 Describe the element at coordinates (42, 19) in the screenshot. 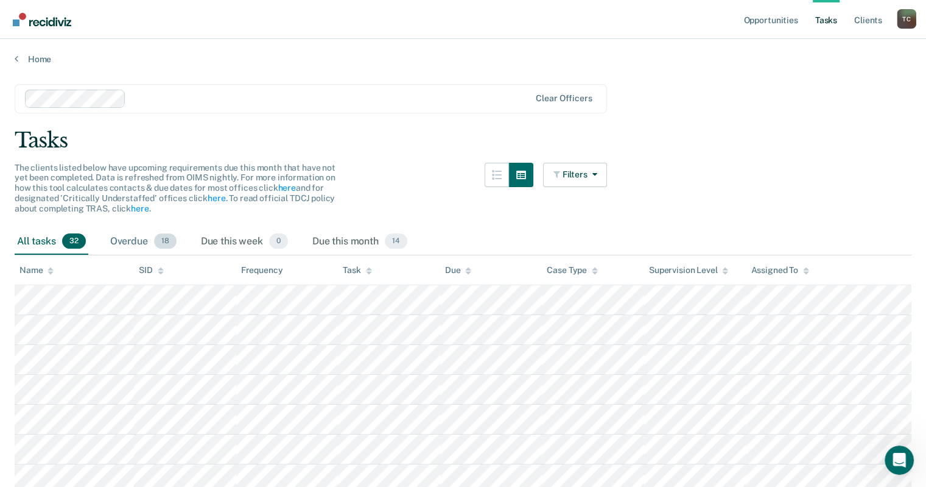

I see `img: Recidiviz` at that location.